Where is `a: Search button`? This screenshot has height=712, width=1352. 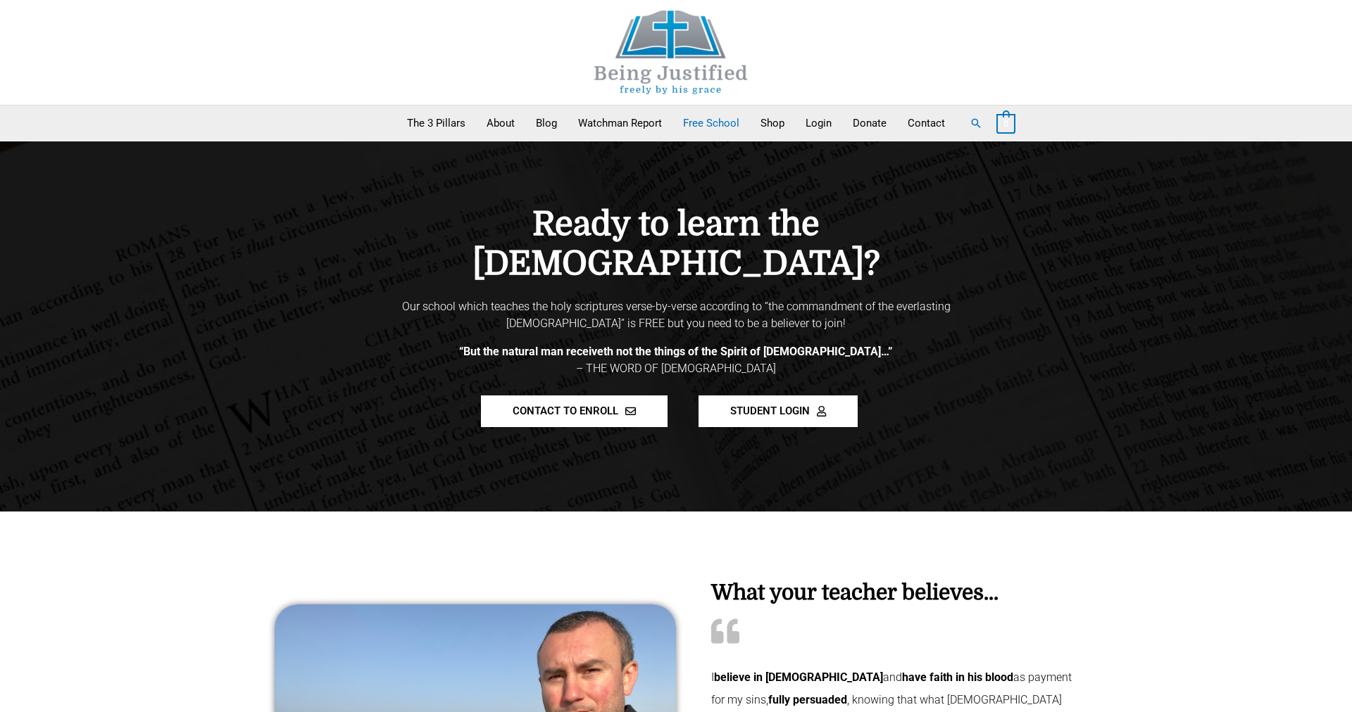
a: Search button is located at coordinates (976, 123).